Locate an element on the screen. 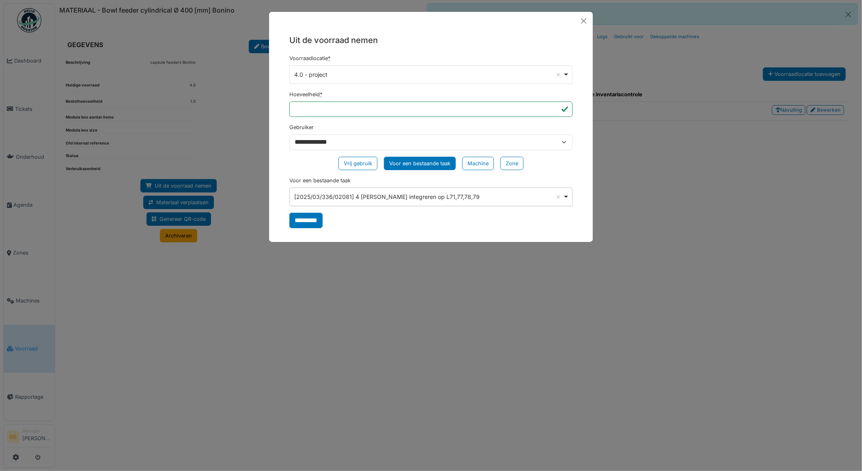 The image size is (862, 471). div: 4.0 - project is located at coordinates (429, 74).